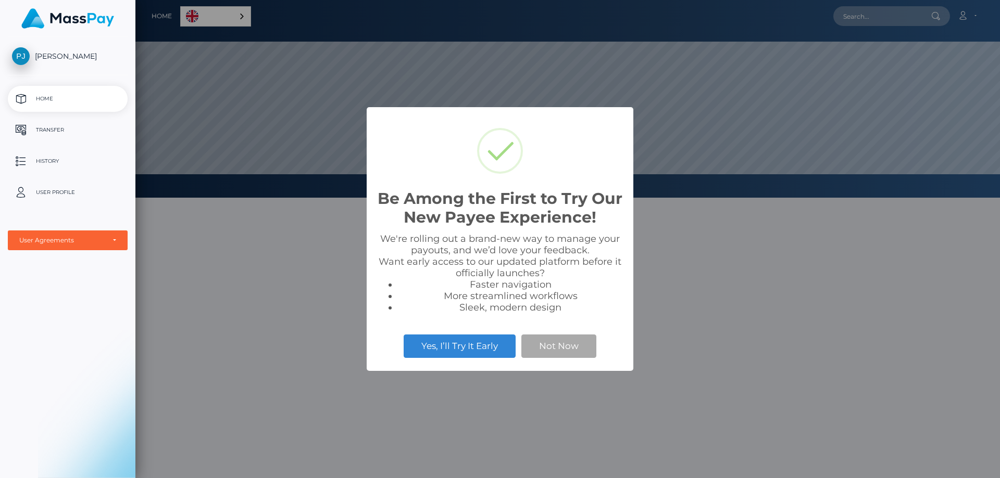 The width and height of the screenshot is (1000, 478). I want to click on li: Sleek, modern design, so click(510, 308).